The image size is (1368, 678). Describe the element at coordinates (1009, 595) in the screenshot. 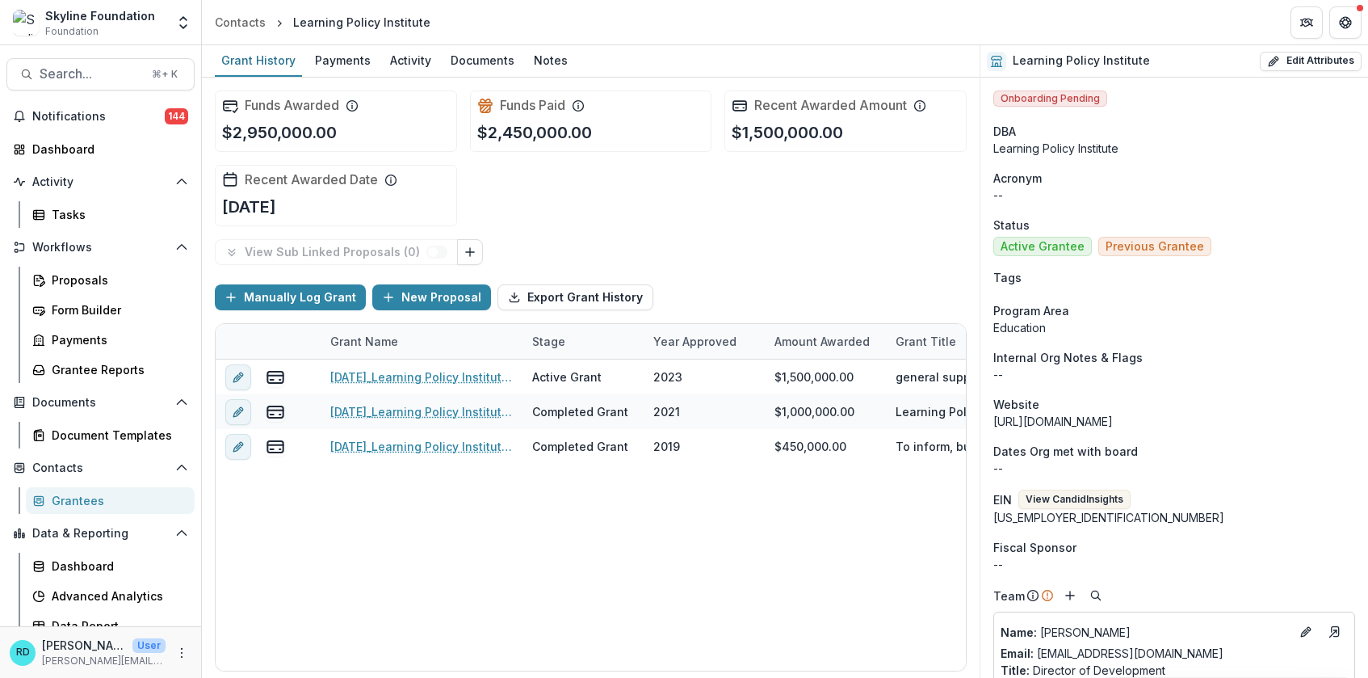

I see `p: Team` at that location.